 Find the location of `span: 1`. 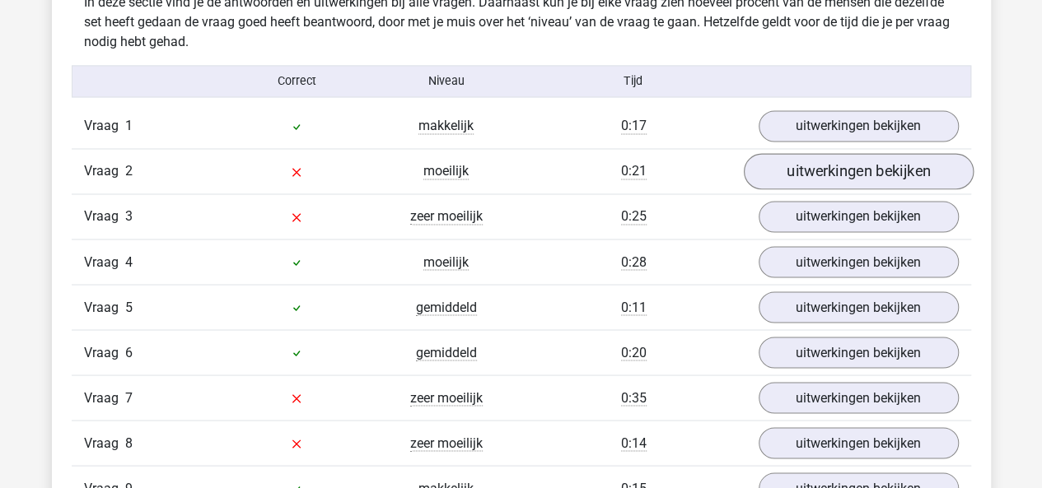

span: 1 is located at coordinates (128, 125).